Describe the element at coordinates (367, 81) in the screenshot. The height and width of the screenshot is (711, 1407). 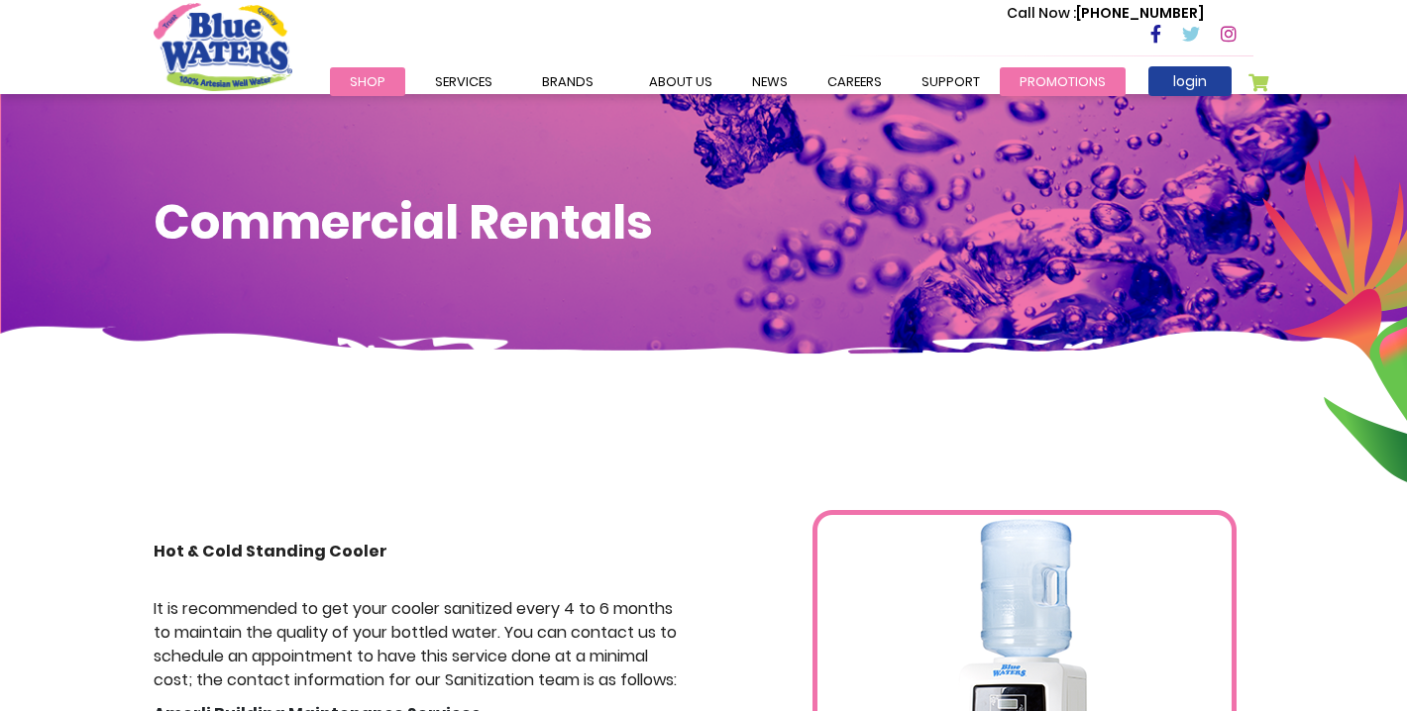
I see `span: Shop` at that location.